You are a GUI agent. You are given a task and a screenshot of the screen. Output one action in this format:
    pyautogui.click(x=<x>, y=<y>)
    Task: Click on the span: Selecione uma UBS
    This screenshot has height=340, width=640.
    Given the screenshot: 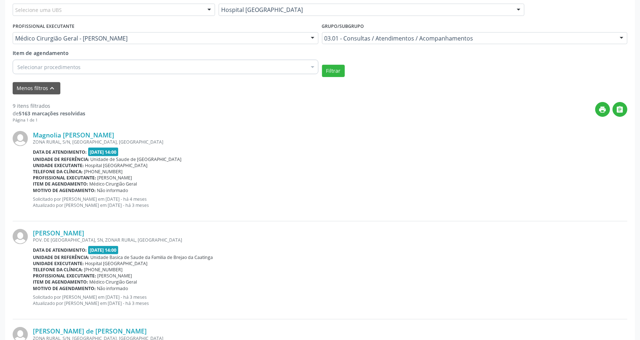 What is the action you would take?
    pyautogui.click(x=38, y=10)
    